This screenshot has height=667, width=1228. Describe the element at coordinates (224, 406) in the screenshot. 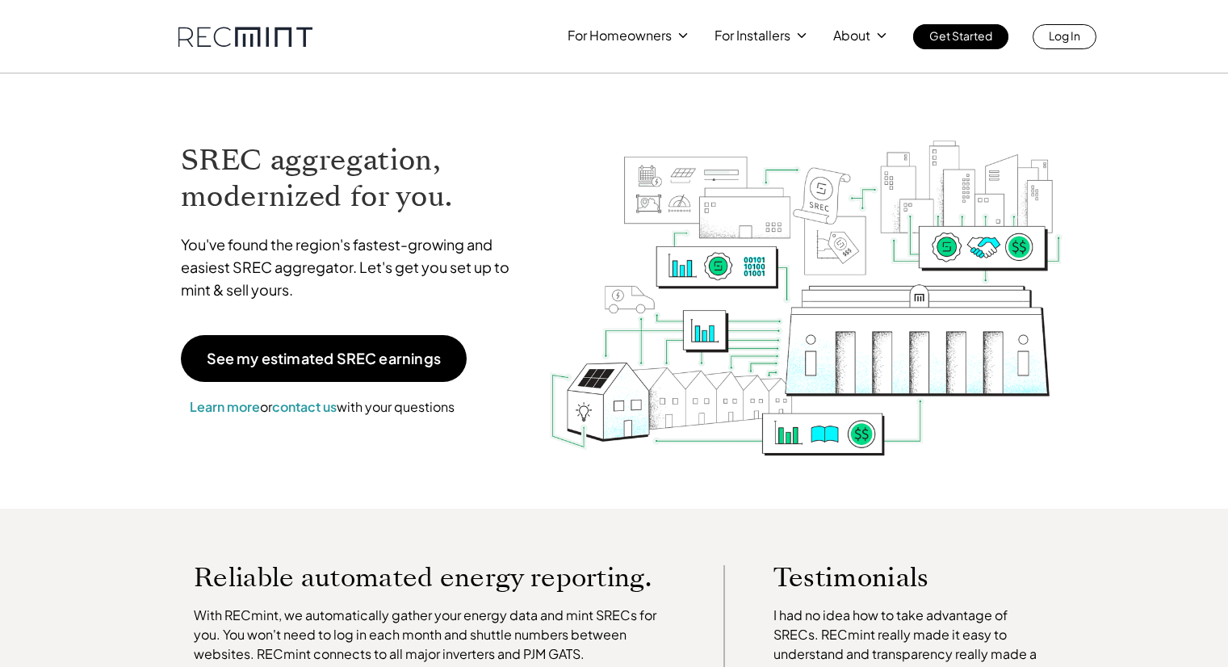

I see `a: Learn more` at that location.